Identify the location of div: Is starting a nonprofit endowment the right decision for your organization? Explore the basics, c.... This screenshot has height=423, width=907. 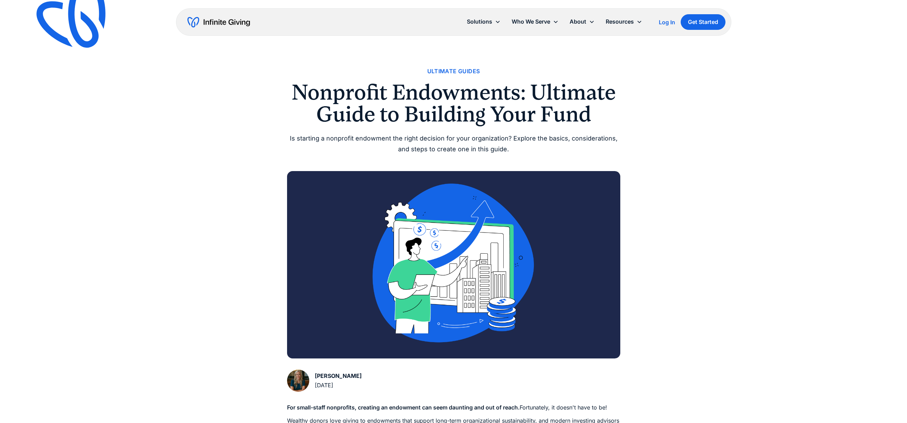
(454, 144).